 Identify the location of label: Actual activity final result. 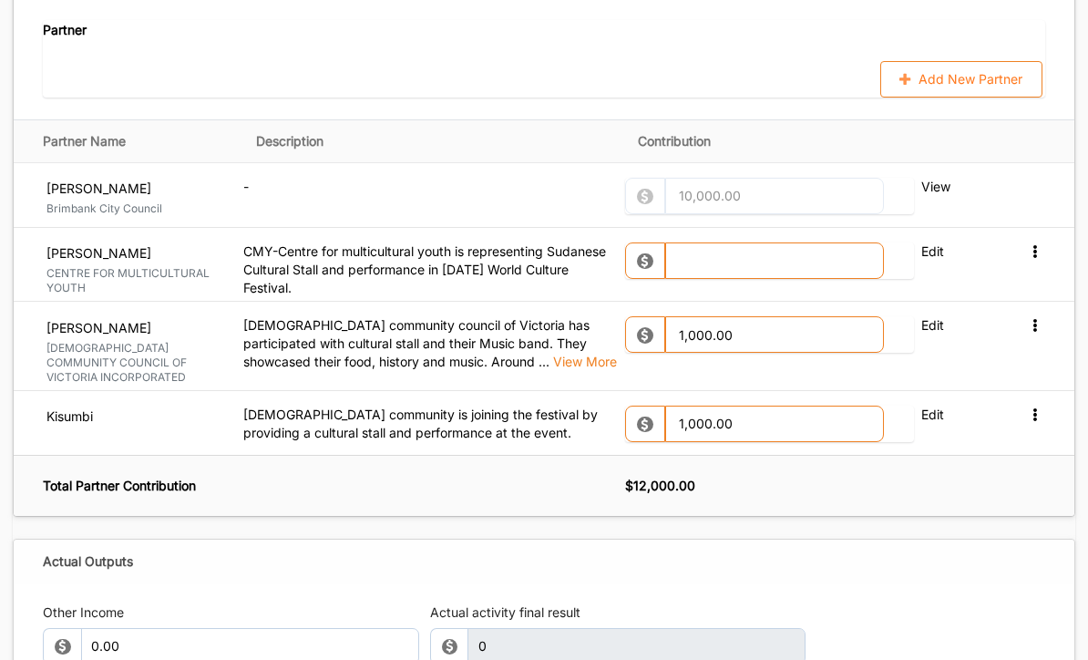
(618, 613).